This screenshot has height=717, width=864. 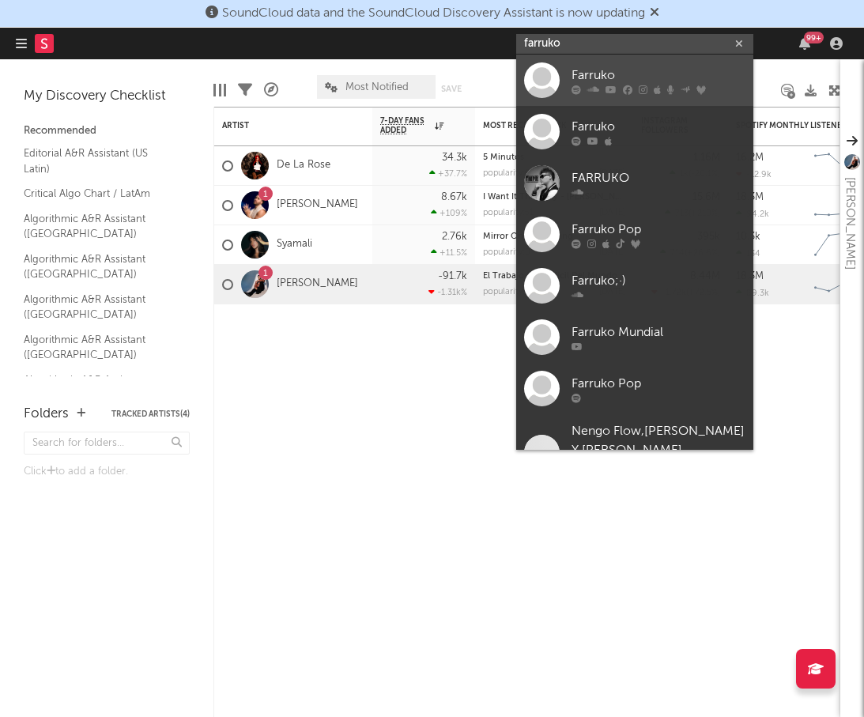 What do you see at coordinates (508, 213) in the screenshot?
I see `div: popularity: 51` at bounding box center [508, 213].